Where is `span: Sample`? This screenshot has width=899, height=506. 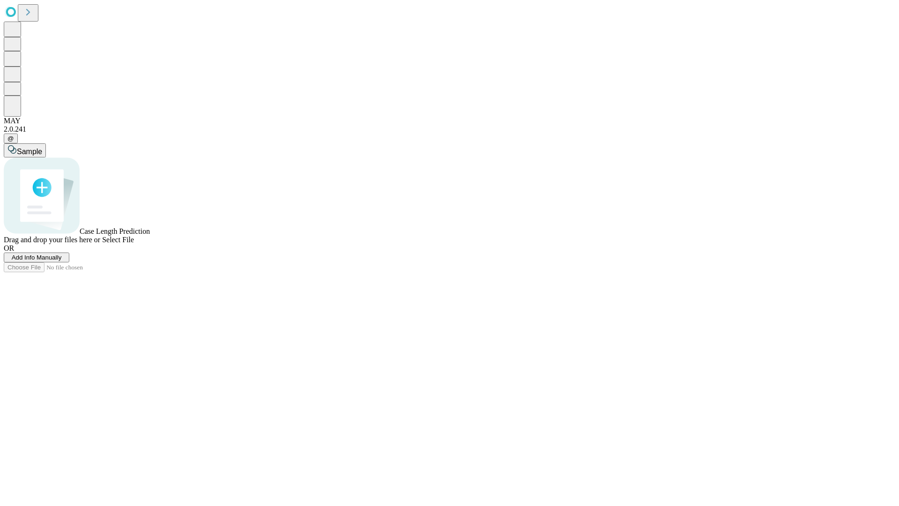 span: Sample is located at coordinates (30, 151).